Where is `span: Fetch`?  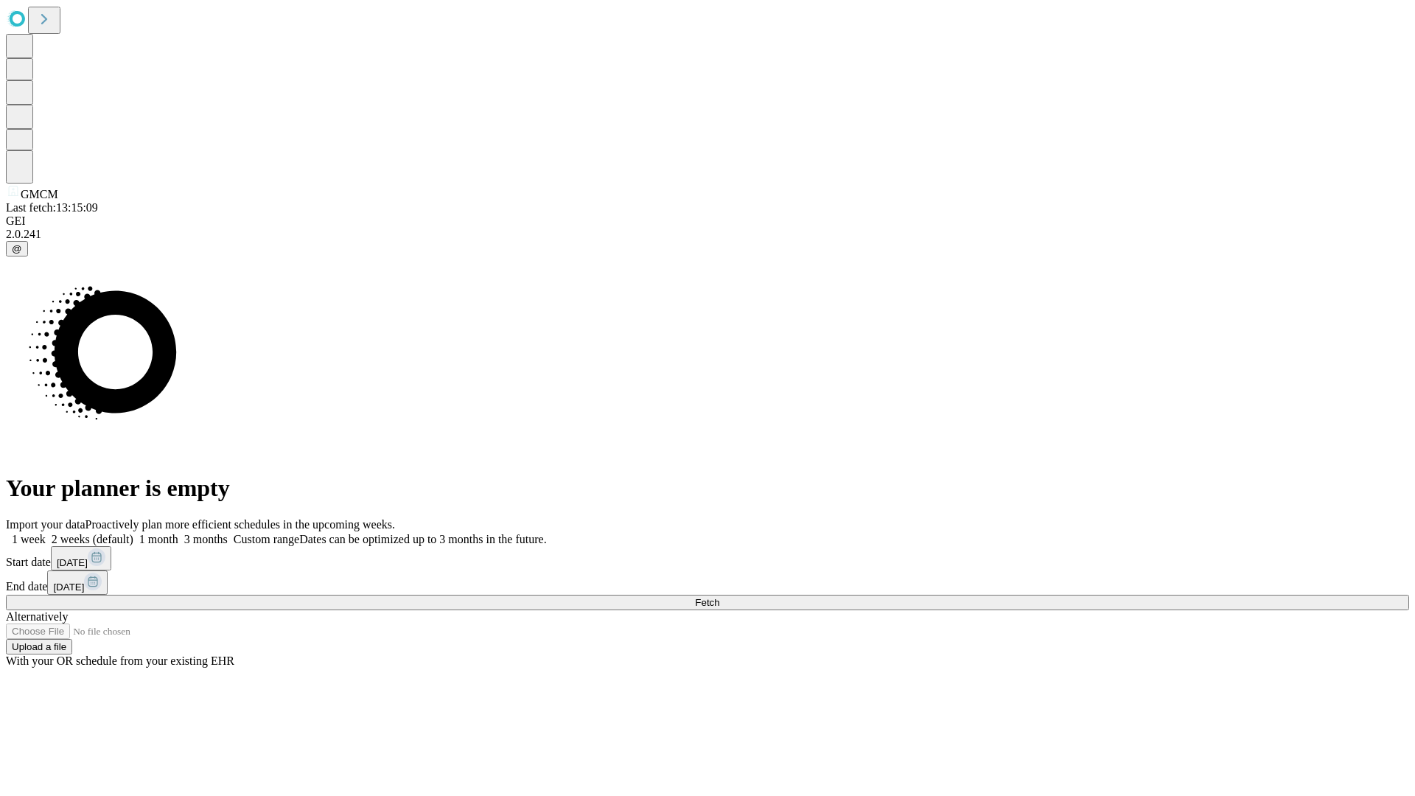
span: Fetch is located at coordinates (707, 602).